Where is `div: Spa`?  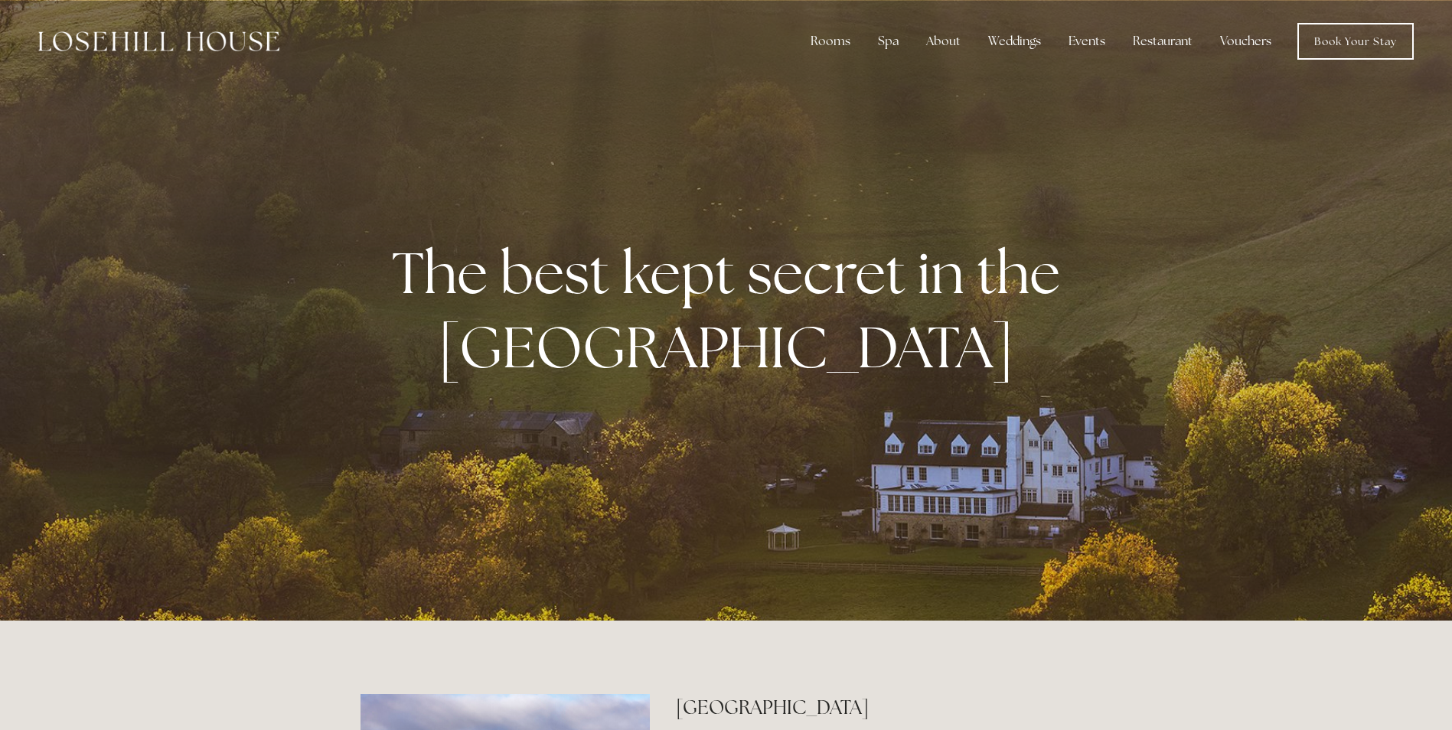 div: Spa is located at coordinates (888, 41).